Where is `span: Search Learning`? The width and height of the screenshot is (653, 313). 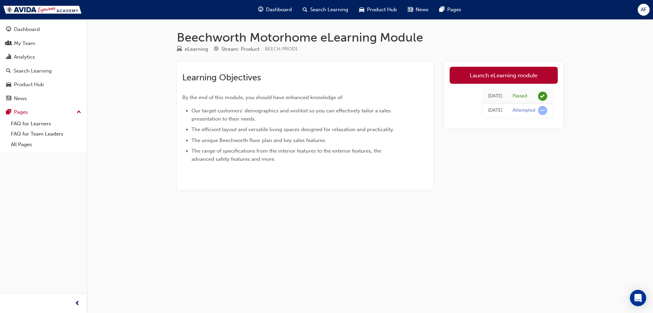
span: Search Learning is located at coordinates (329, 10).